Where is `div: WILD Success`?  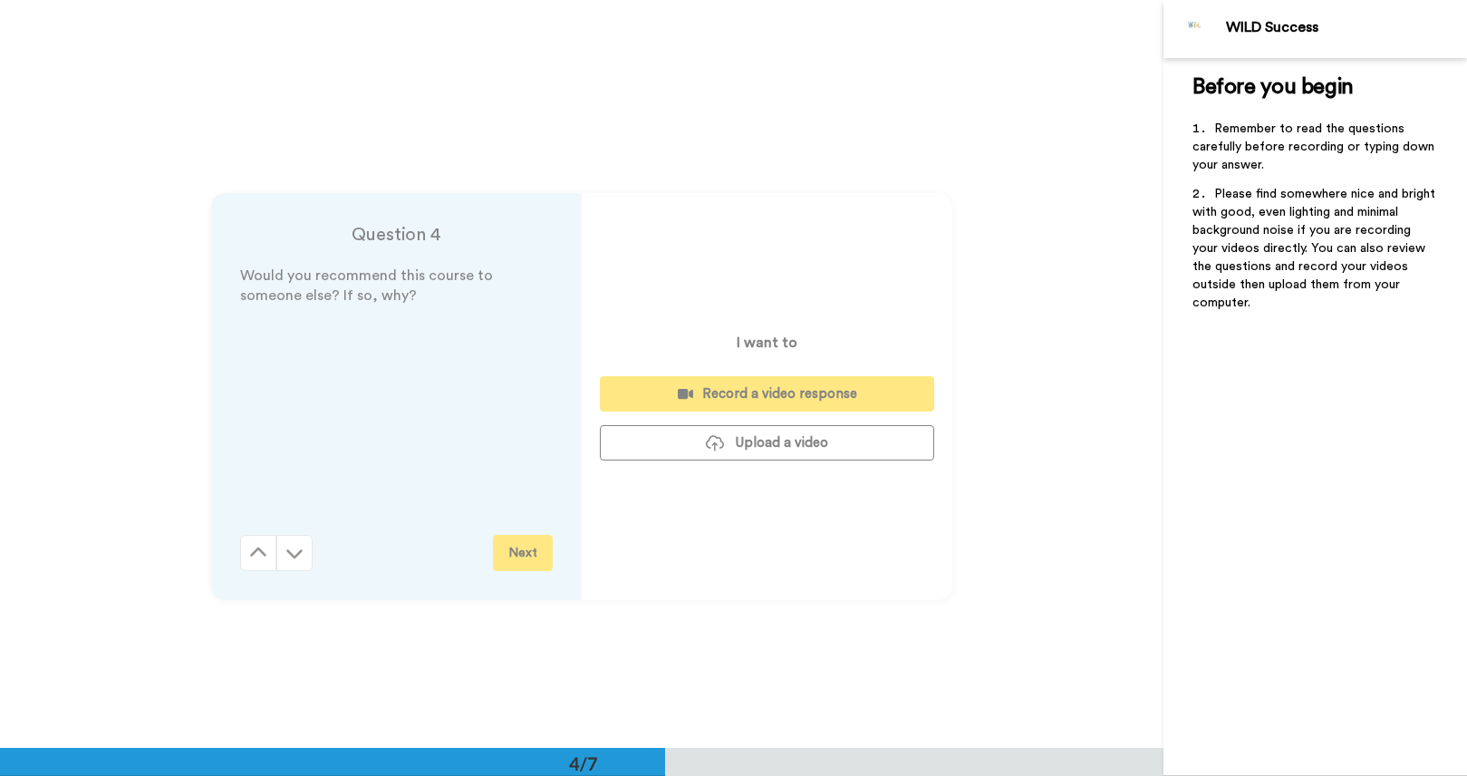 div: WILD Success is located at coordinates (1345, 27).